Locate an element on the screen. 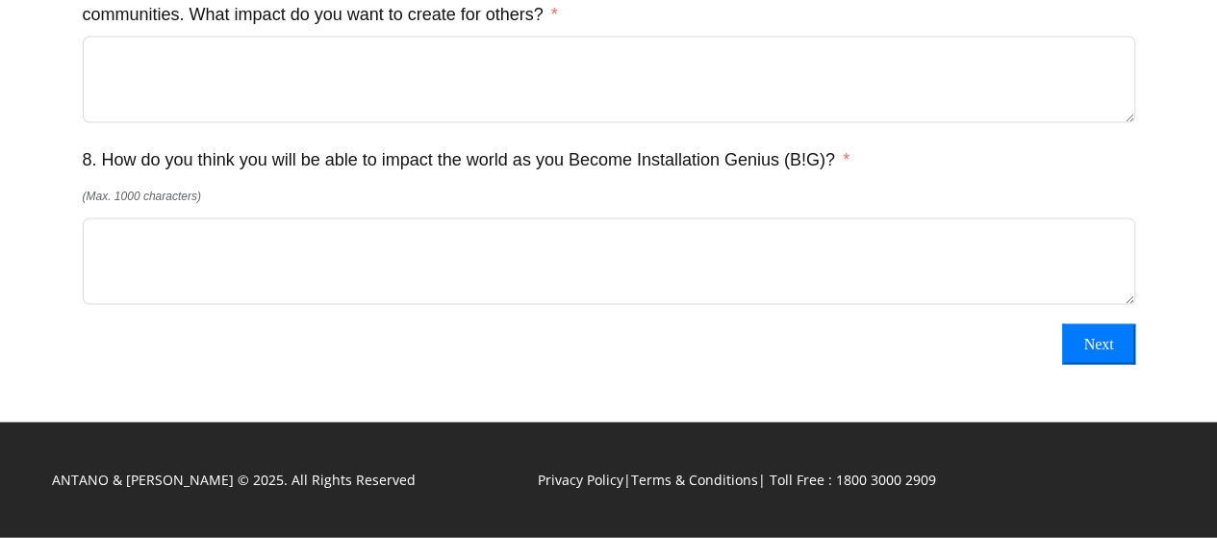 This screenshot has width=1217, height=538. label: 8. How do you think you will be able to impact the world as you Become Installation Genius (B!G)? is located at coordinates (466, 160).